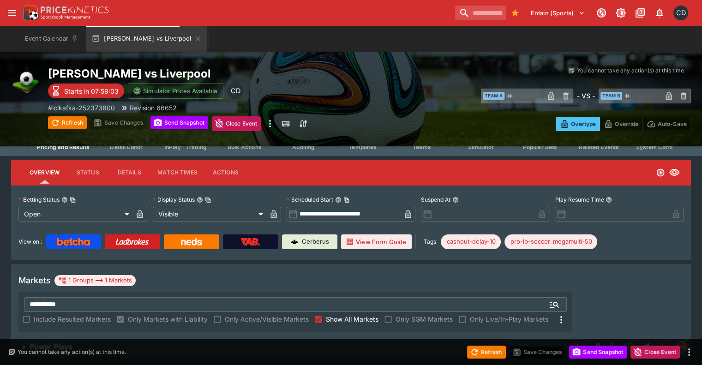 This screenshot has width=702, height=365. Describe the element at coordinates (558, 13) in the screenshot. I see `button: Select Tenant` at that location.